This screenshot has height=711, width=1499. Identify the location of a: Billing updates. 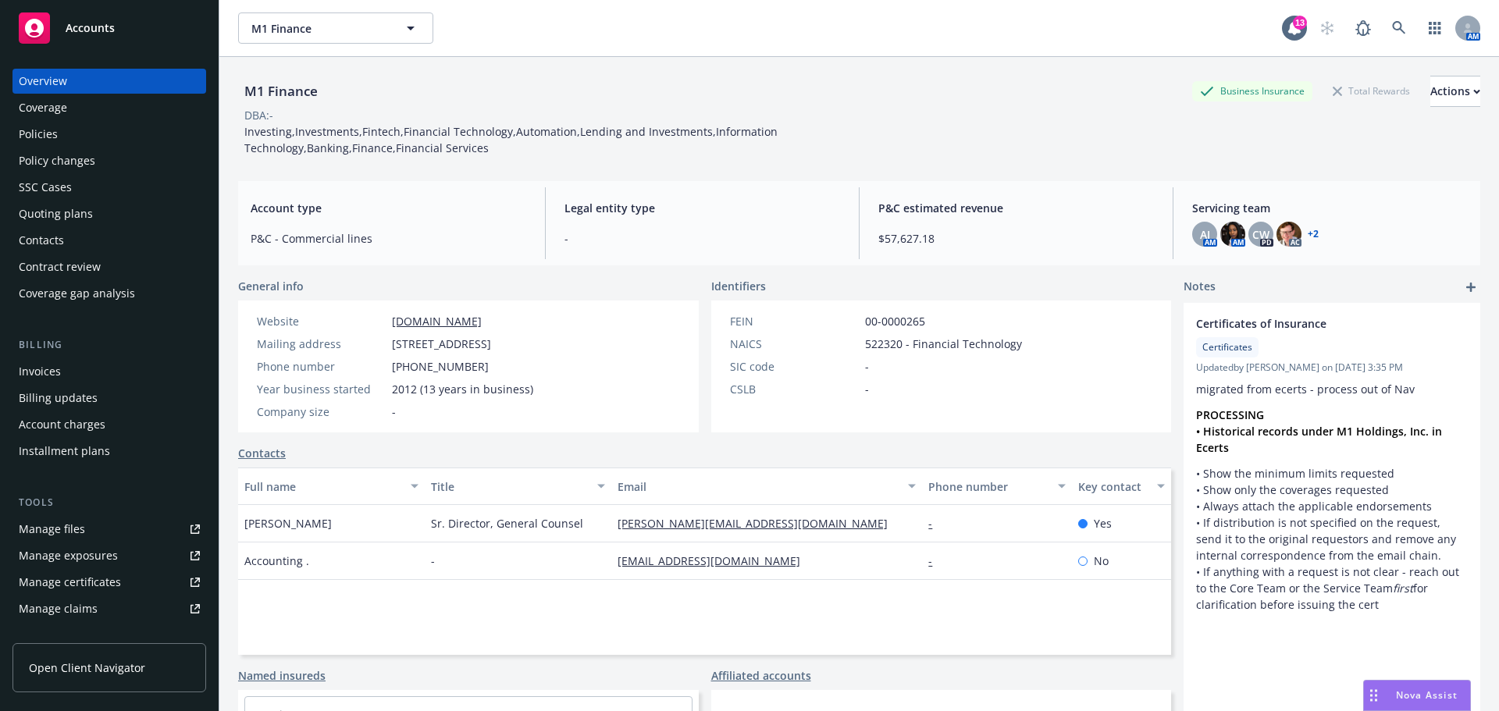
(109, 398).